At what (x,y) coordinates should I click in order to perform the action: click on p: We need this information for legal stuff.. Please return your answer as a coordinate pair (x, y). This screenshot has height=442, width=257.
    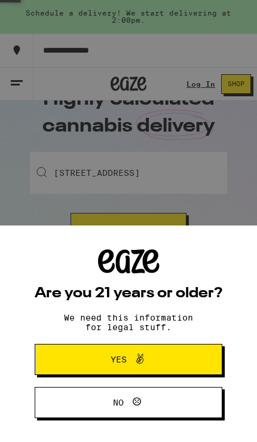
    Looking at the image, I should click on (129, 322).